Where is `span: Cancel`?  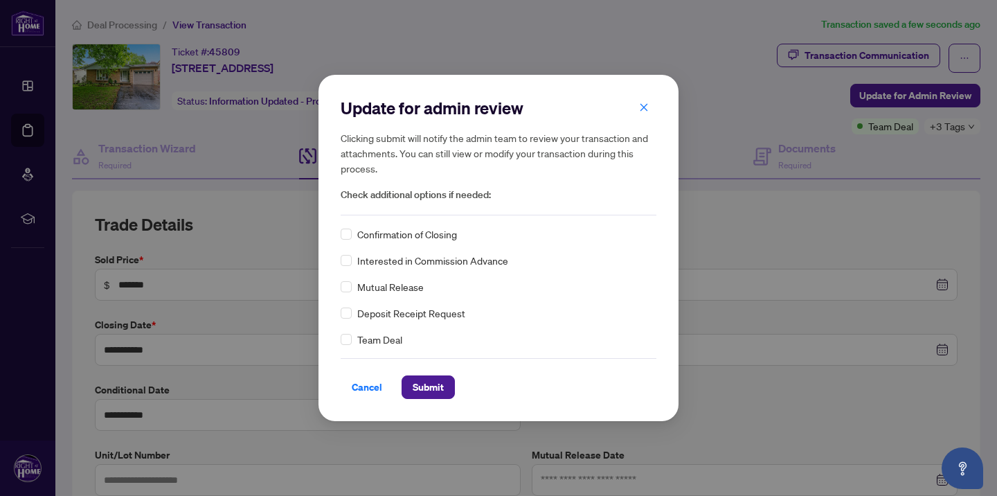 span: Cancel is located at coordinates (367, 387).